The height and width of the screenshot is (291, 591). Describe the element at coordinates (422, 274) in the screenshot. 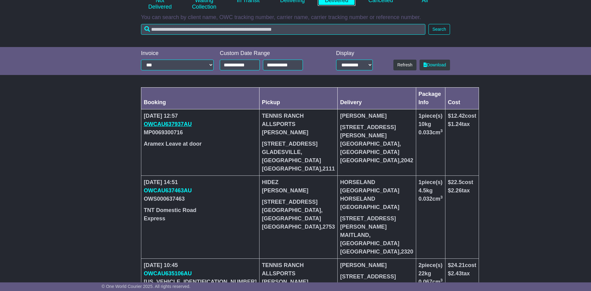

I see `span: 22` at that location.